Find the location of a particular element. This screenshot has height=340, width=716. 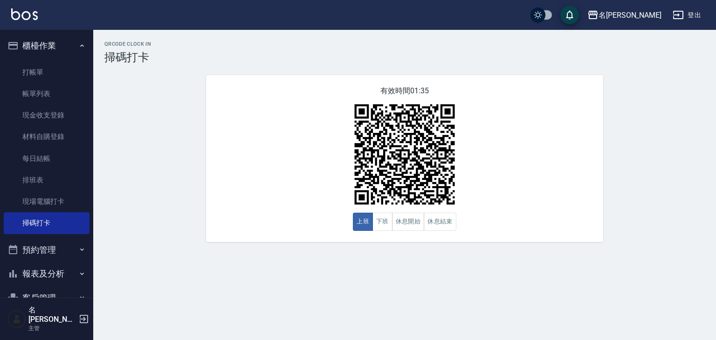

a: 現金收支登錄 is located at coordinates (47, 115).